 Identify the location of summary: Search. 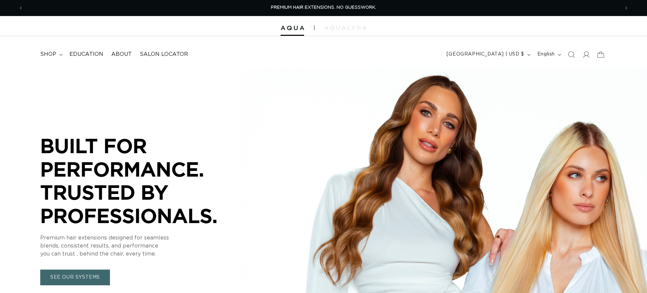
(571, 55).